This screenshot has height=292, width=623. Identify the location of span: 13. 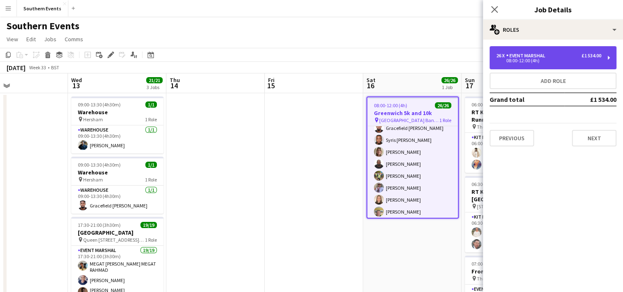
(76, 85).